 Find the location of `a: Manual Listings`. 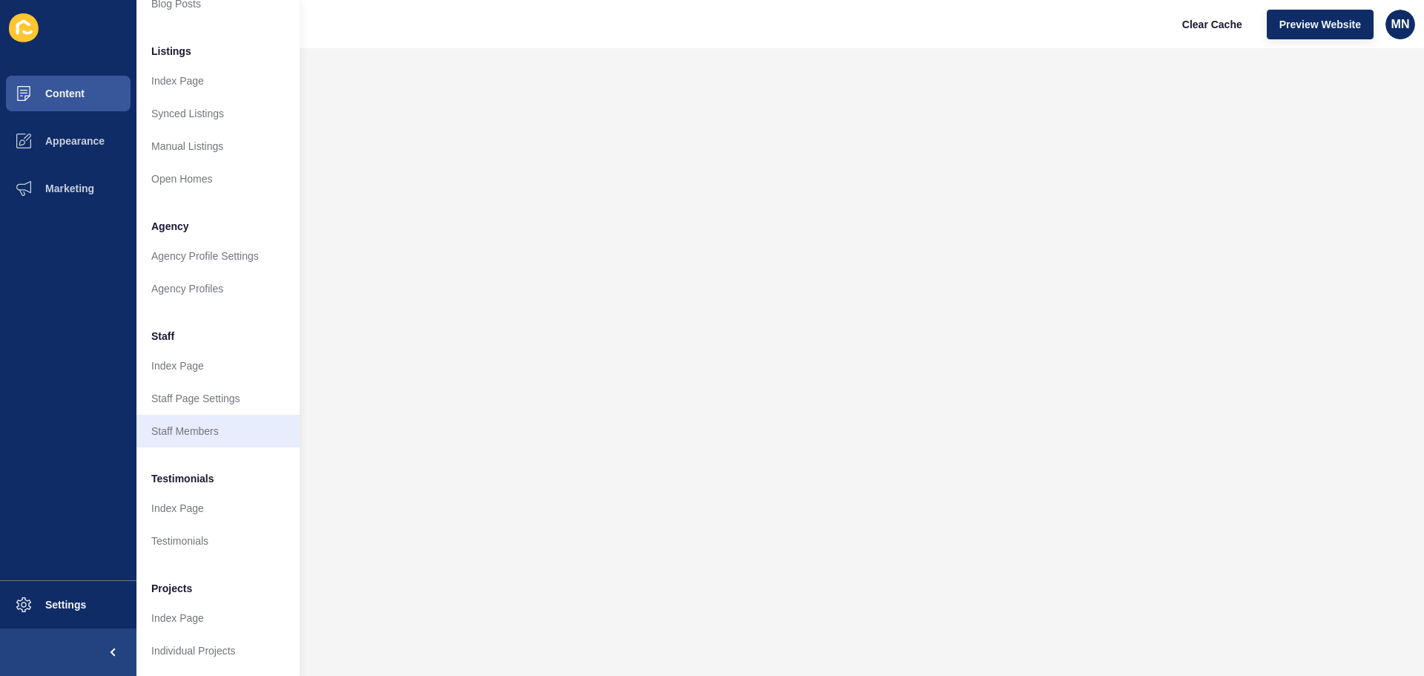

a: Manual Listings is located at coordinates (218, 146).